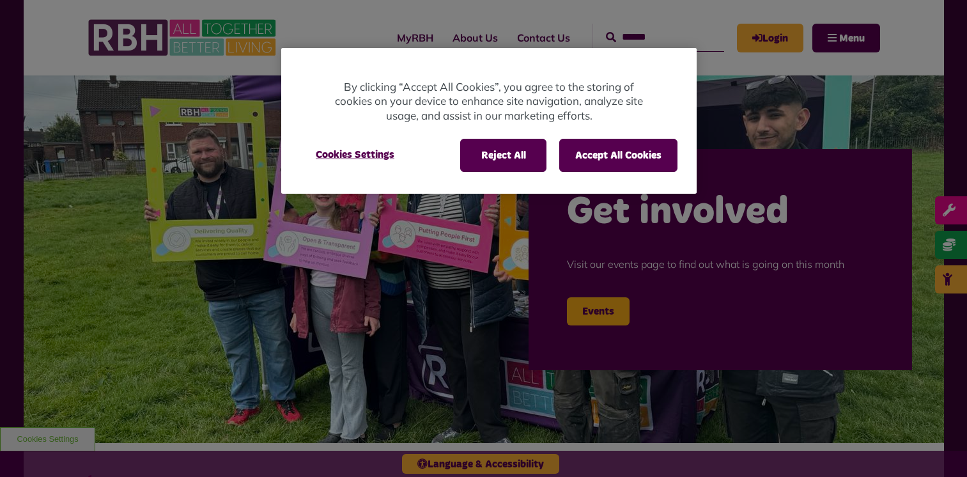 The image size is (967, 477). I want to click on button: Accept All Cookies, so click(618, 155).